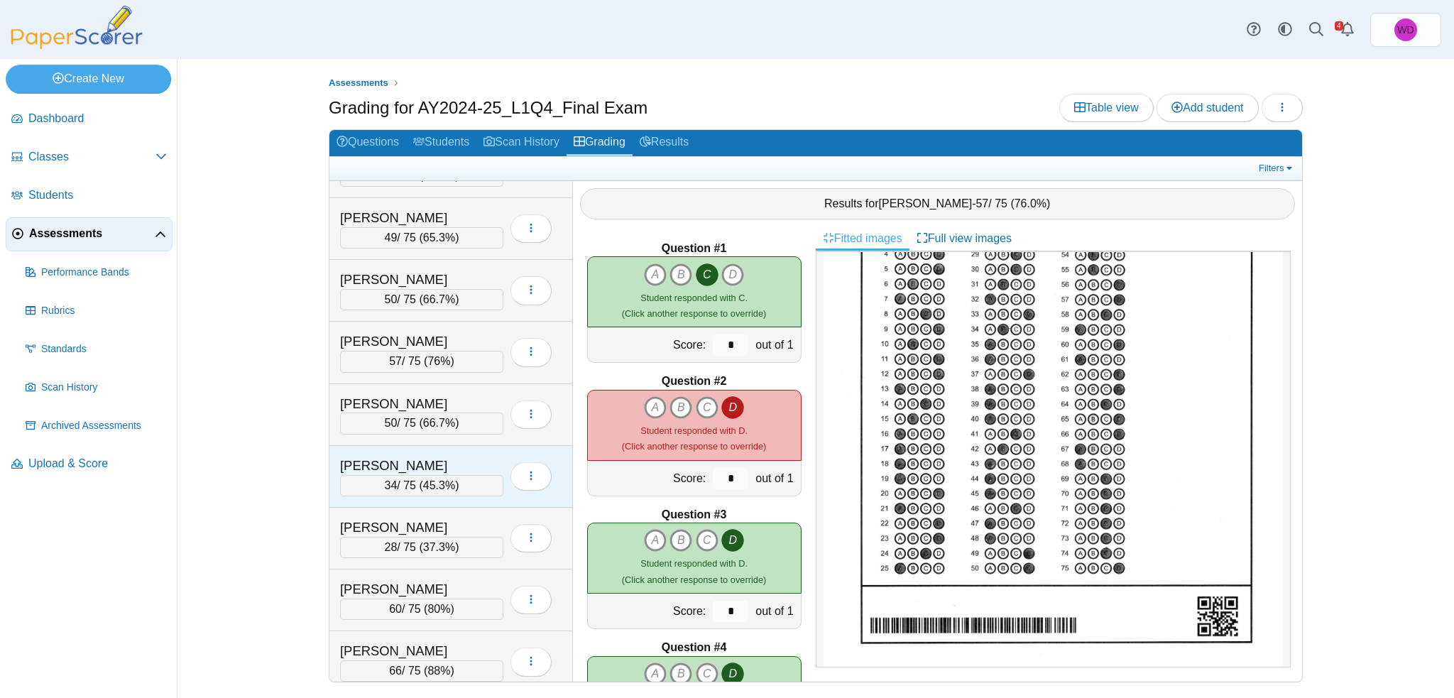 Image resolution: width=1454 pixels, height=698 pixels. Describe the element at coordinates (391, 422) in the screenshot. I see `span: 50` at that location.